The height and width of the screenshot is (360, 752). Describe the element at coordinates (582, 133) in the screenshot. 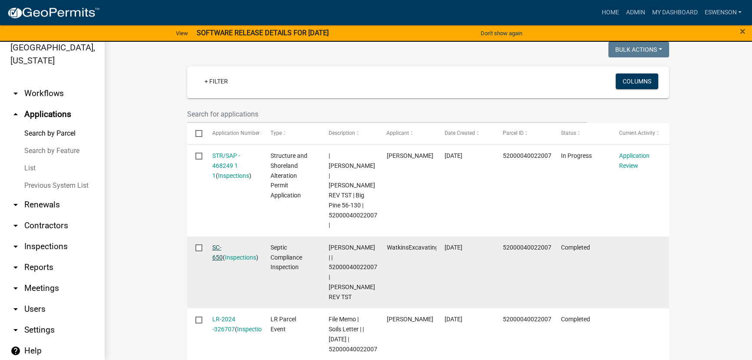

I see `datatable-header-cell: Status` at that location.